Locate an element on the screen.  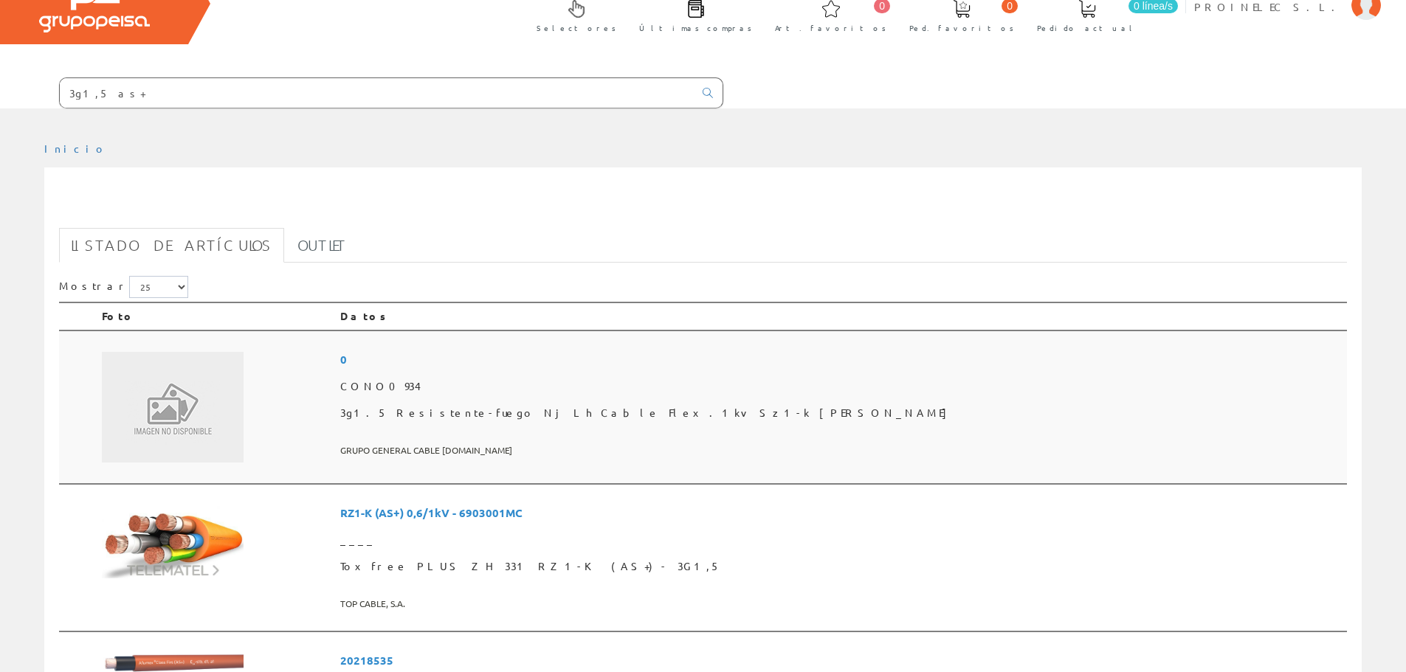
span: RZ1-K (AS+) 0,6/1kV - 6903001MC is located at coordinates (841, 513).